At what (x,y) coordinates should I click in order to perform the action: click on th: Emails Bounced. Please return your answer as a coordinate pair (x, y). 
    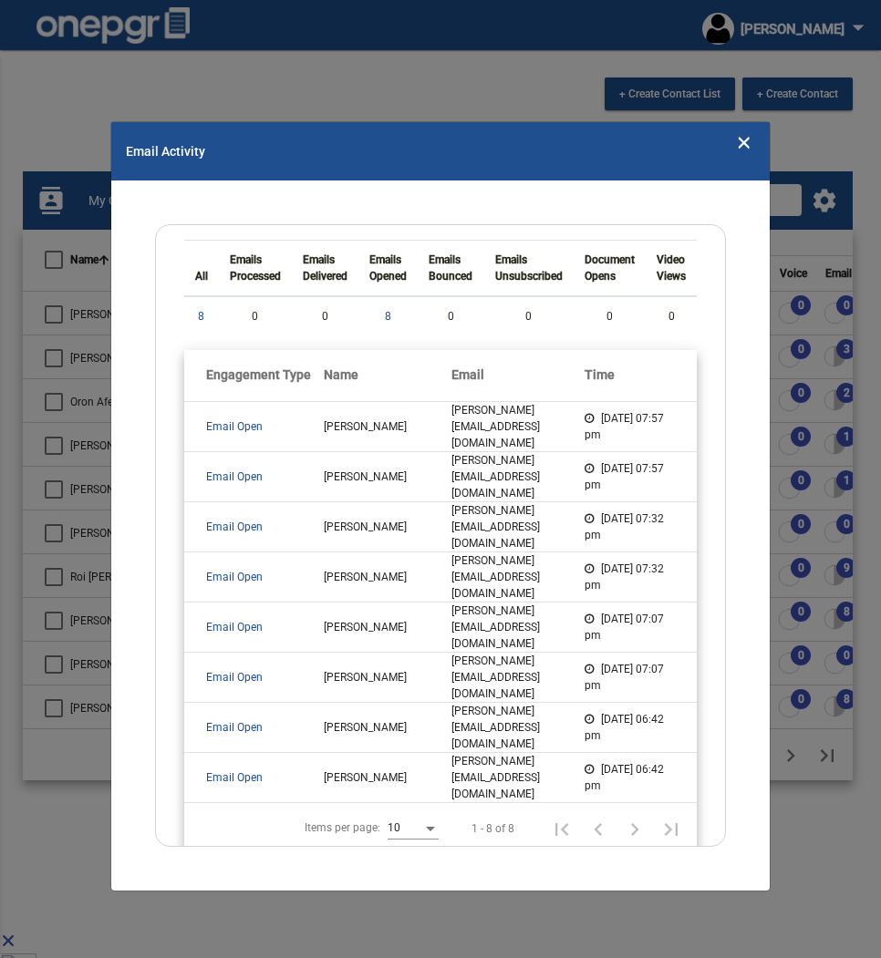
    Looking at the image, I should click on (450, 269).